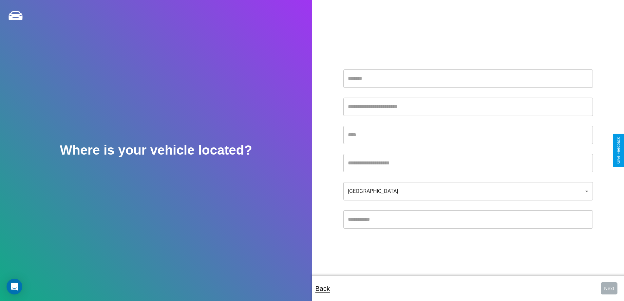 Image resolution: width=624 pixels, height=301 pixels. I want to click on p: Back, so click(323, 289).